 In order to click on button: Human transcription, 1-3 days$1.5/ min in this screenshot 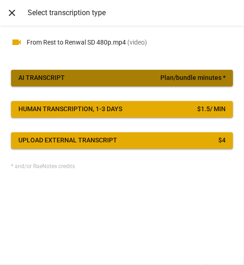, I will do `click(122, 109)`.